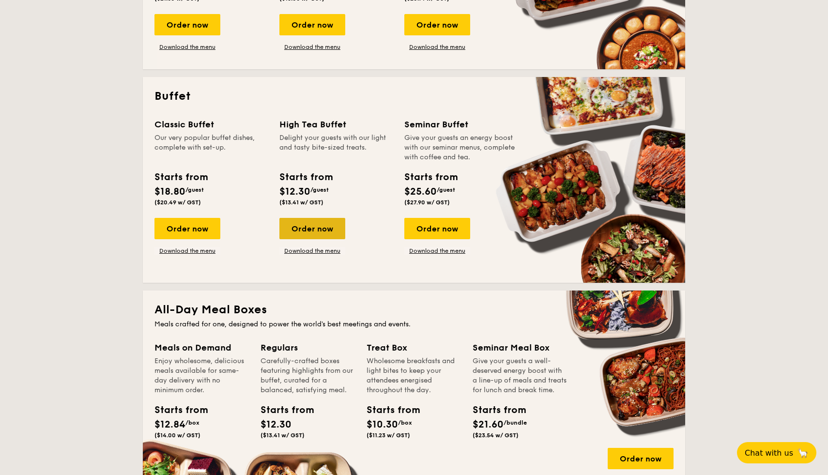 This screenshot has width=828, height=475. I want to click on div: Seminar Buffet, so click(461, 124).